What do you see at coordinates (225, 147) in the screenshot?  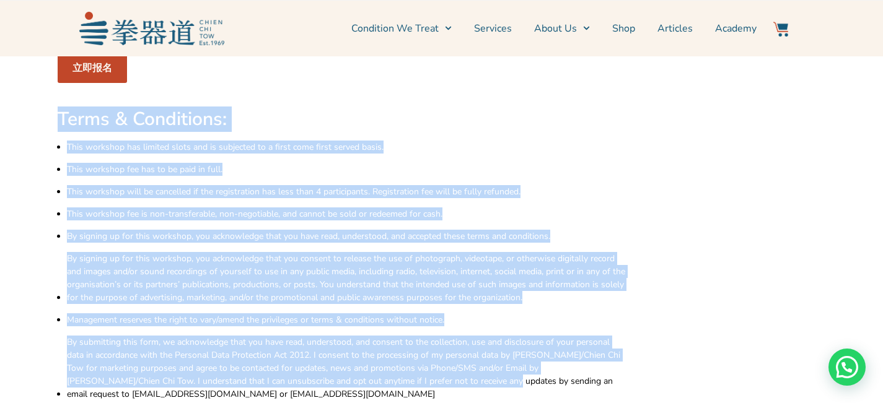 I see `span: This workshop has limited slots and is subjected to a first come first served basis.` at bounding box center [225, 147].